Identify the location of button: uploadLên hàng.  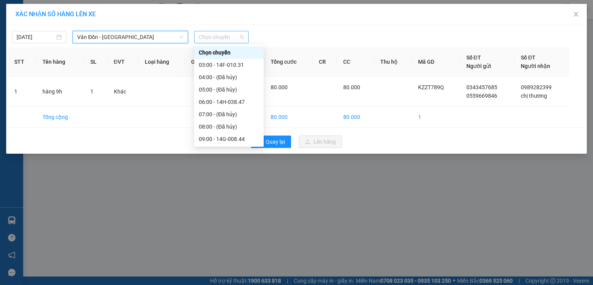
(321, 142).